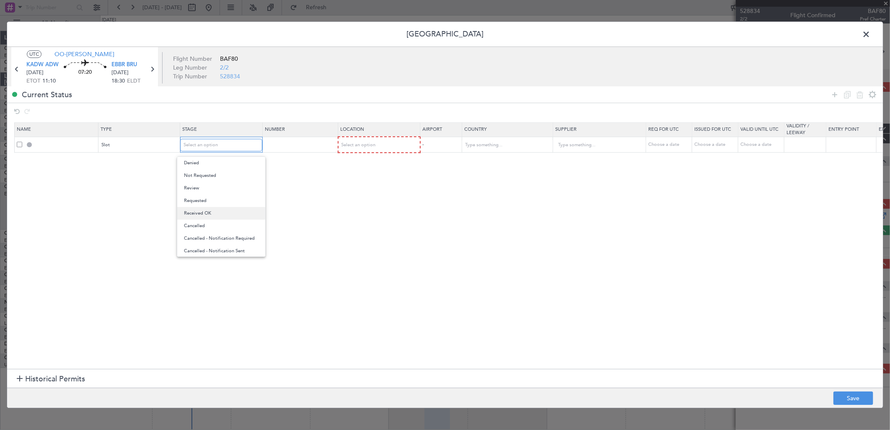 The image size is (890, 430). I want to click on span: Received OK, so click(221, 213).